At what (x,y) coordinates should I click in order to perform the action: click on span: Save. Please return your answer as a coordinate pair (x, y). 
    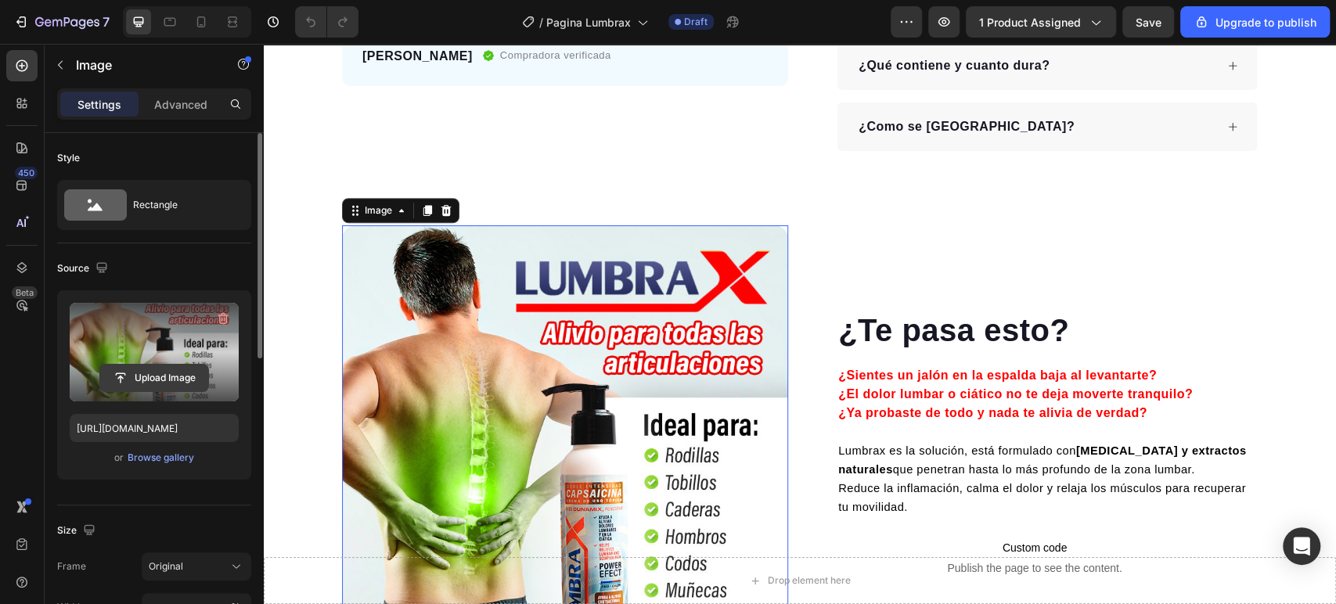
    Looking at the image, I should click on (1148, 22).